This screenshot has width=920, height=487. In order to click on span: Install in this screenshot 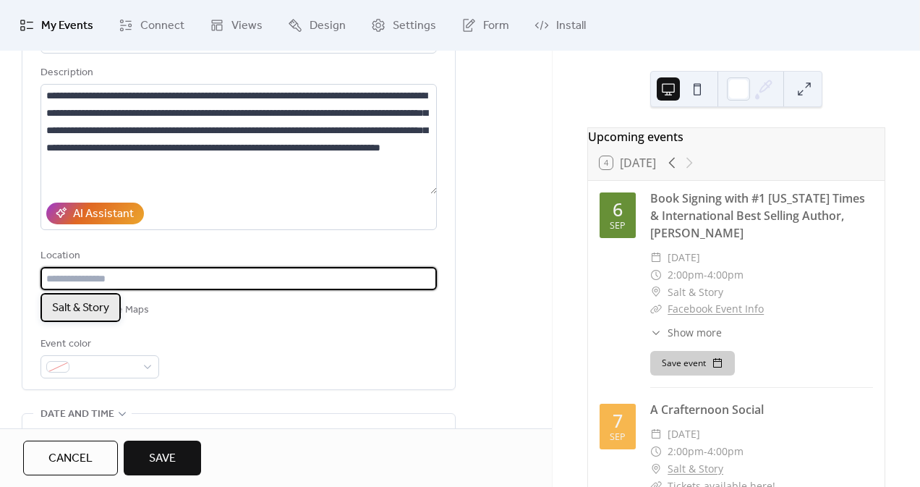, I will do `click(571, 26)`.